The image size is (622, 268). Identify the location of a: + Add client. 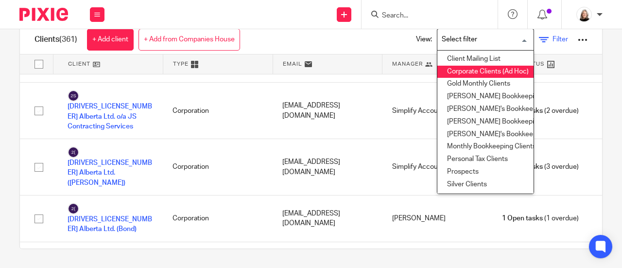
(110, 39).